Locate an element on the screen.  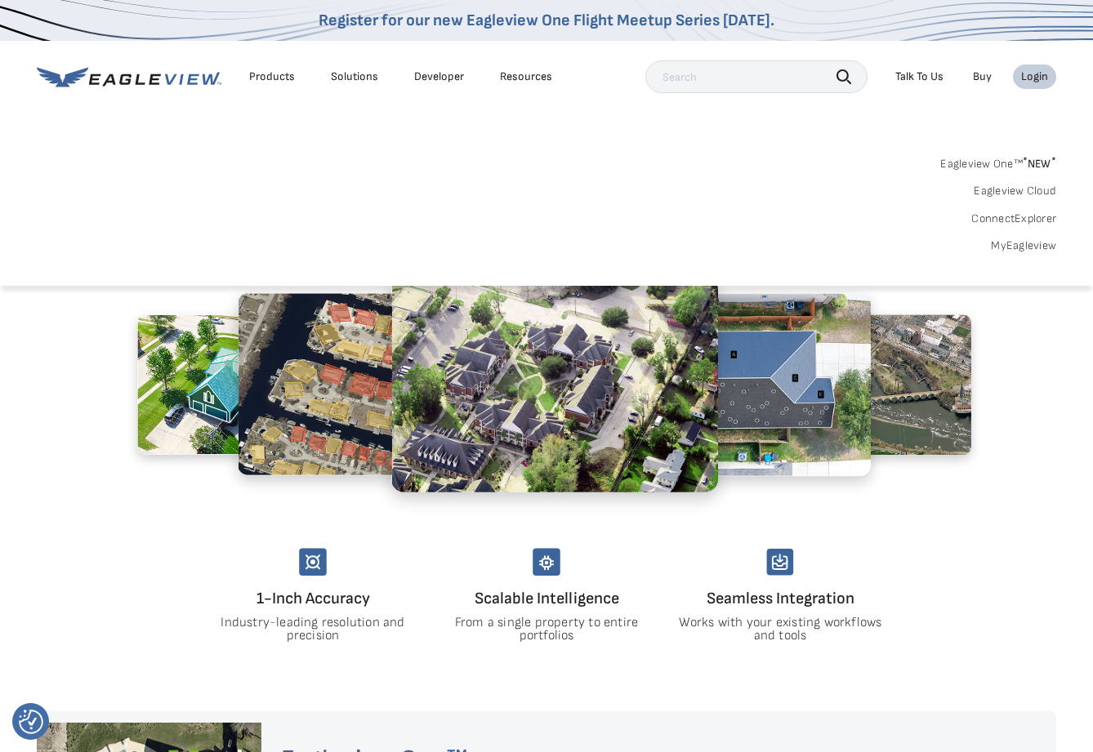
img: scalable-intelligency.svg is located at coordinates (546, 562).